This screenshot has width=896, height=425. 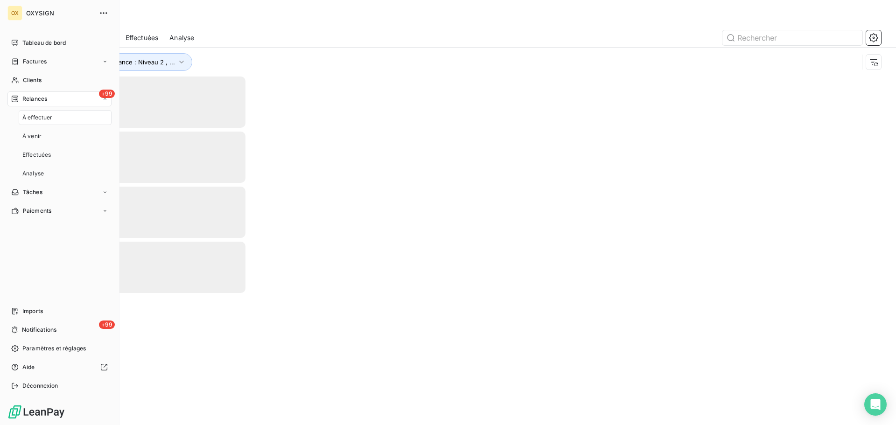 I want to click on span: Clients, so click(x=32, y=80).